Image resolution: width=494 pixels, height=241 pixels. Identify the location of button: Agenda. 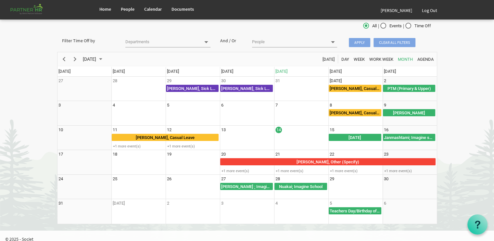
(425, 59).